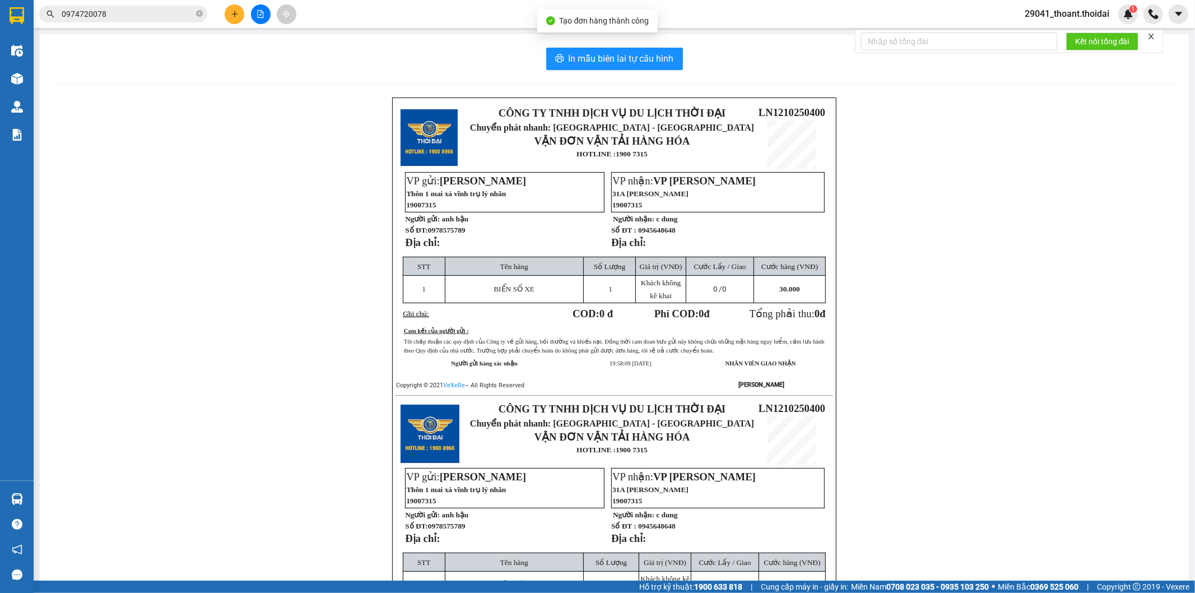  I want to click on strong: COD:, so click(593, 313).